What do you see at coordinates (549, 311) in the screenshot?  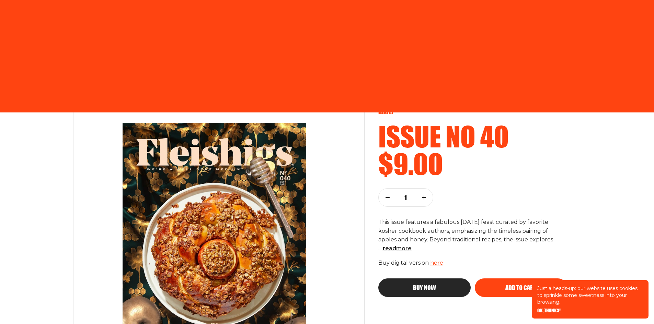 I see `span: OK, THANKS!` at bounding box center [549, 311].